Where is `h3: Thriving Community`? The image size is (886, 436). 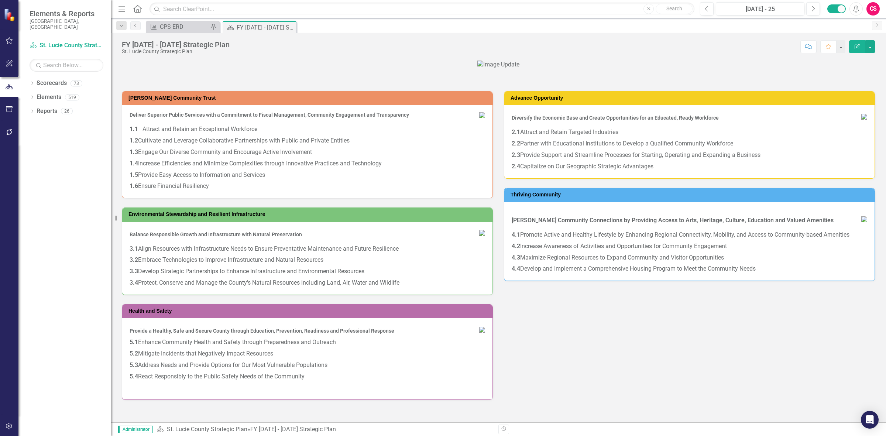 h3: Thriving Community is located at coordinates (691, 195).